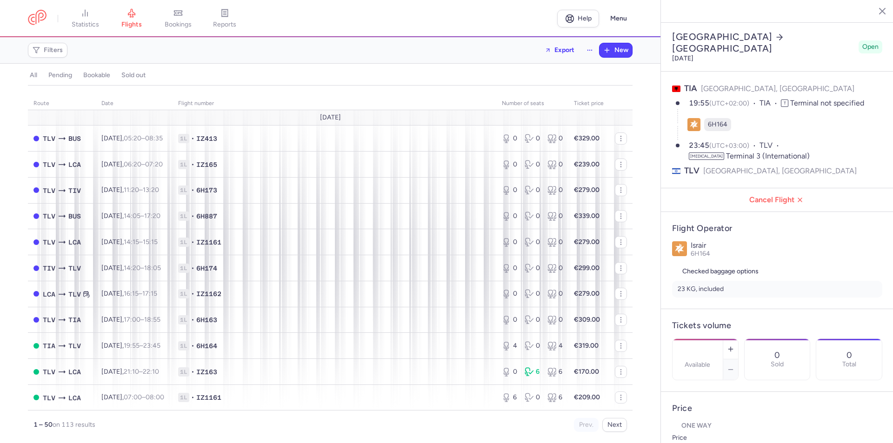  What do you see at coordinates (133, 75) in the screenshot?
I see `h4: sold out` at bounding box center [133, 75].